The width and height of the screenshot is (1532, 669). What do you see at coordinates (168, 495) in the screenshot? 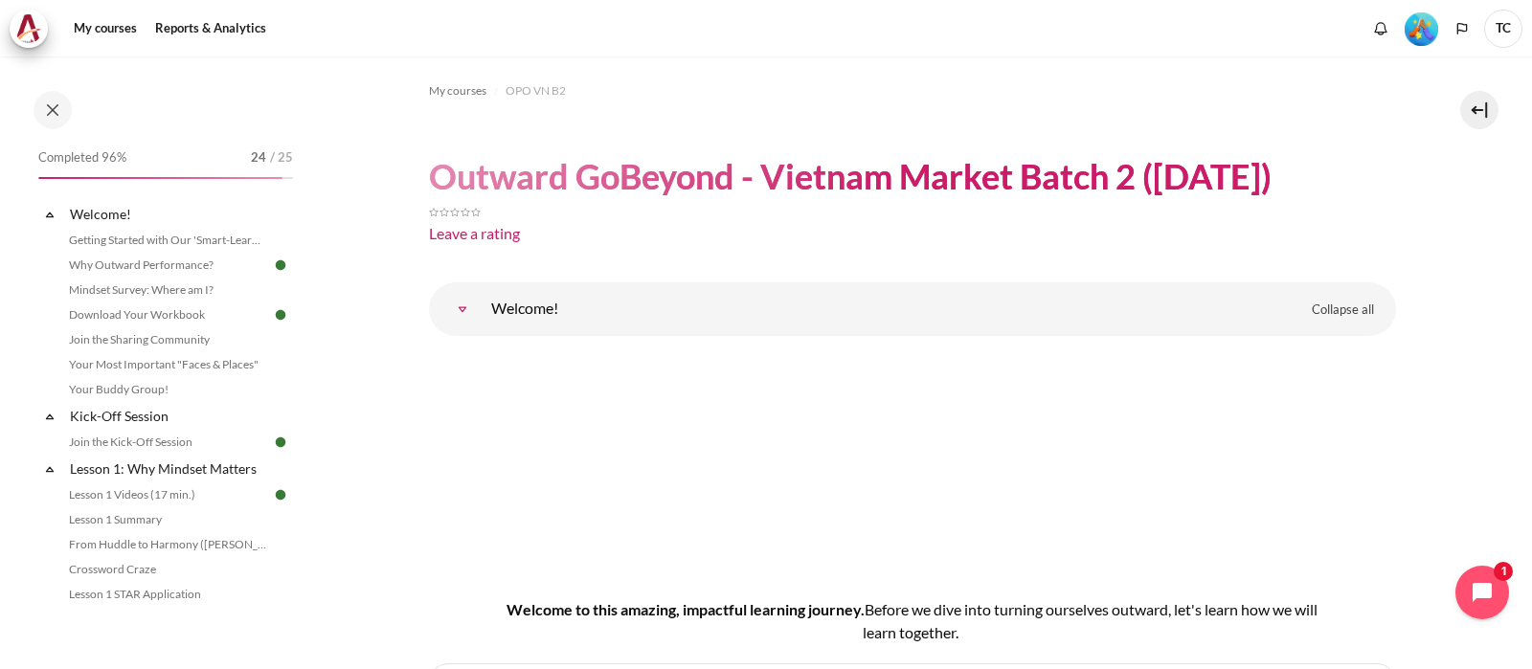
I see `a: Lesson 1 Videos (17 min.)` at bounding box center [168, 495].